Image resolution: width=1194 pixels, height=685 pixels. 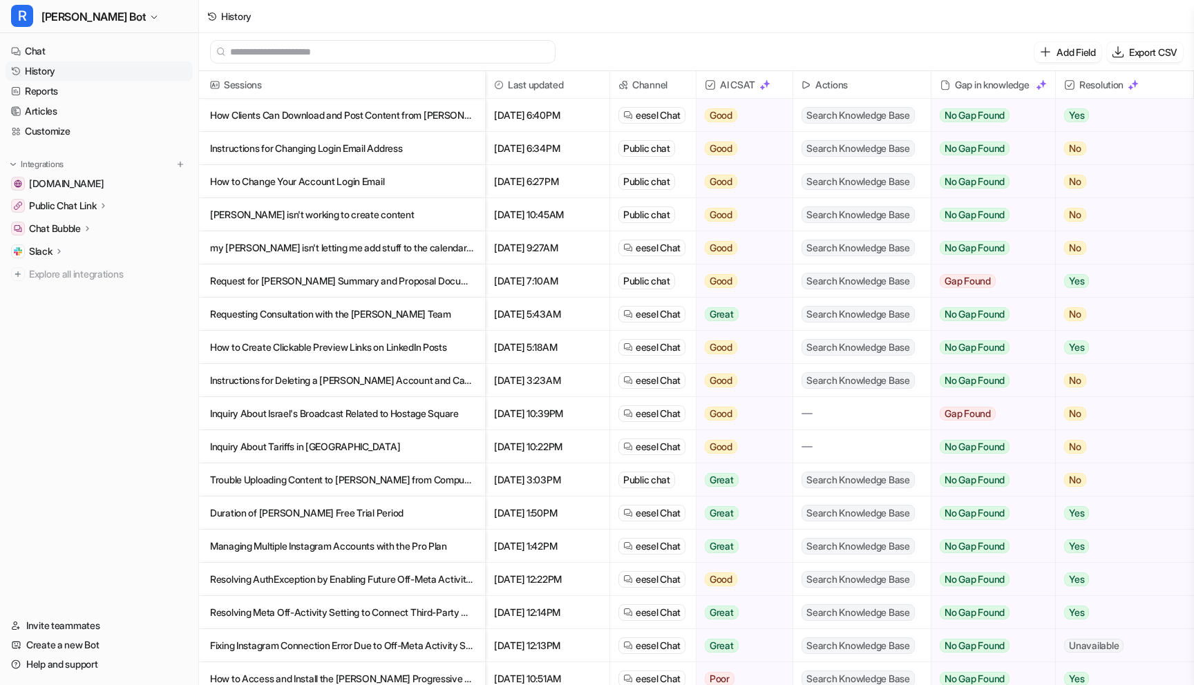 I want to click on a: Customize, so click(x=99, y=131).